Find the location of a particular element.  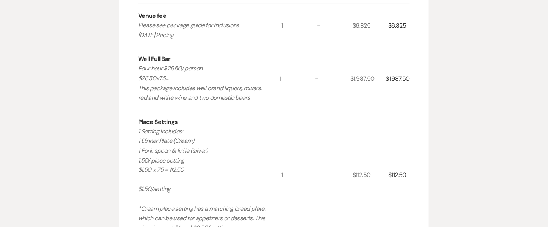

div: Well Full Bar is located at coordinates (154, 59).